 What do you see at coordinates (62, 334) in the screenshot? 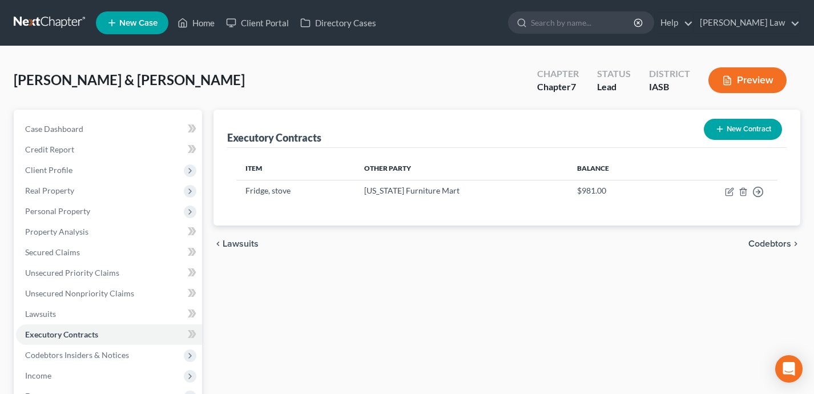
I see `span: Executory Contracts` at bounding box center [62, 334].